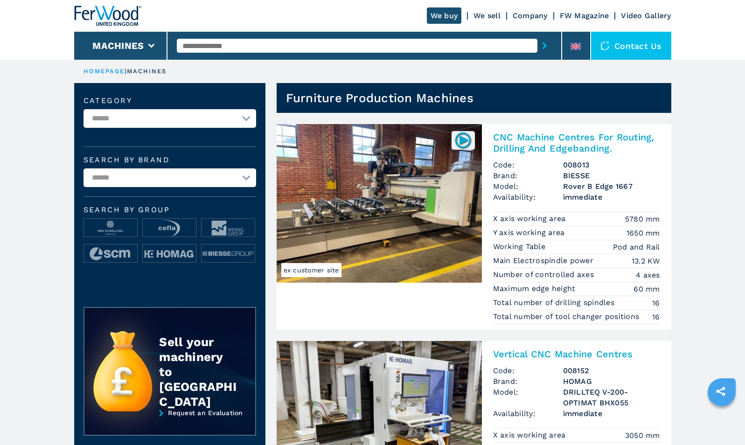  What do you see at coordinates (170, 426) in the screenshot?
I see `a: Request an Evaluation` at bounding box center [170, 426].